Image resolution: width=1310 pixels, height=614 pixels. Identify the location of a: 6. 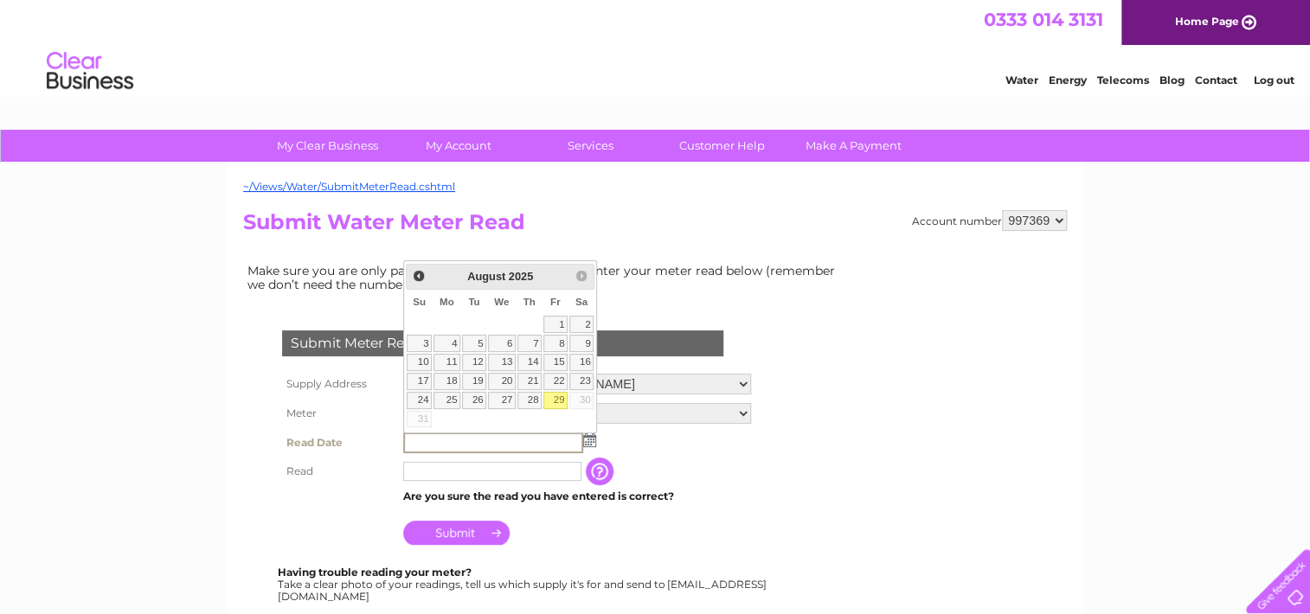
(502, 344).